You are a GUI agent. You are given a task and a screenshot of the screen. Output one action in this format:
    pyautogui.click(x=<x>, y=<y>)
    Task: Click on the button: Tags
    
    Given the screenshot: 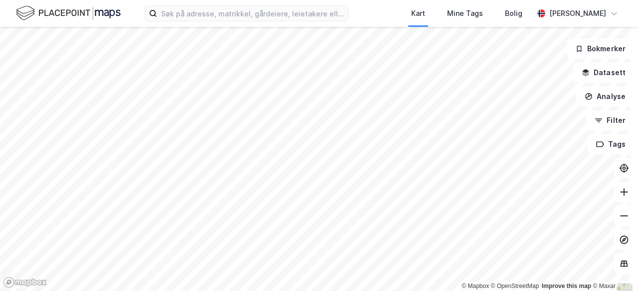 What is the action you would take?
    pyautogui.click(x=610, y=144)
    